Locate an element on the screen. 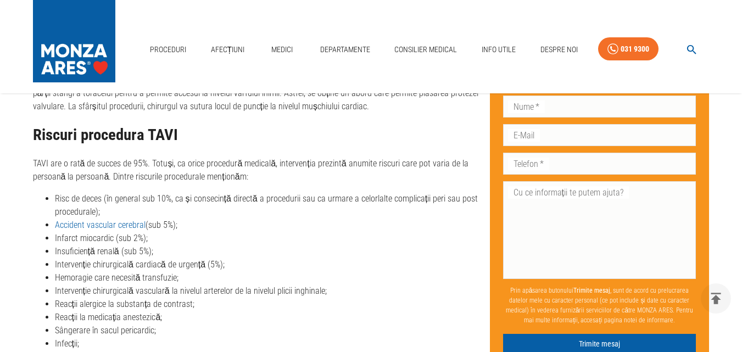 Image resolution: width=742 pixels, height=352 pixels. li: Intervenție chirurgicală cardiacă de urgență (5%); is located at coordinates (268, 265).